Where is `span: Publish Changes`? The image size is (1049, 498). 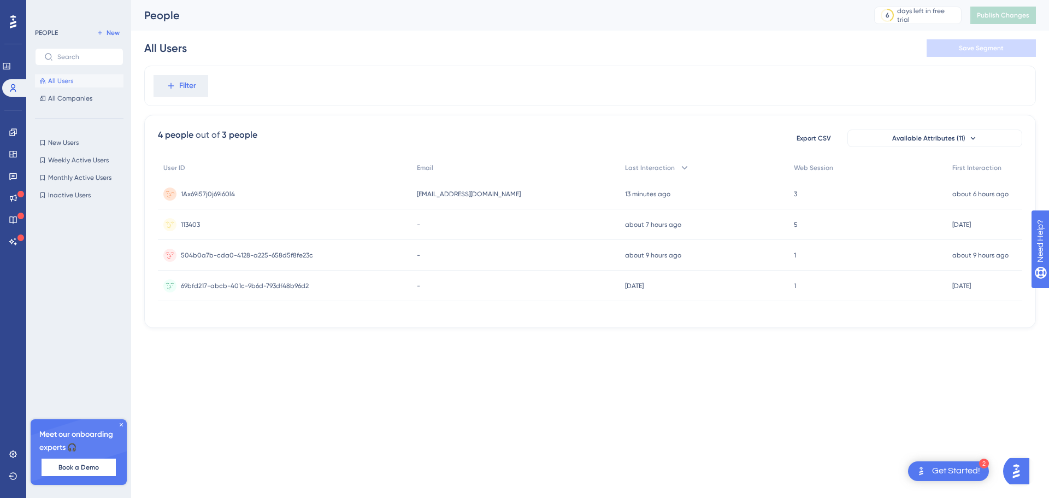 span: Publish Changes is located at coordinates (1004, 15).